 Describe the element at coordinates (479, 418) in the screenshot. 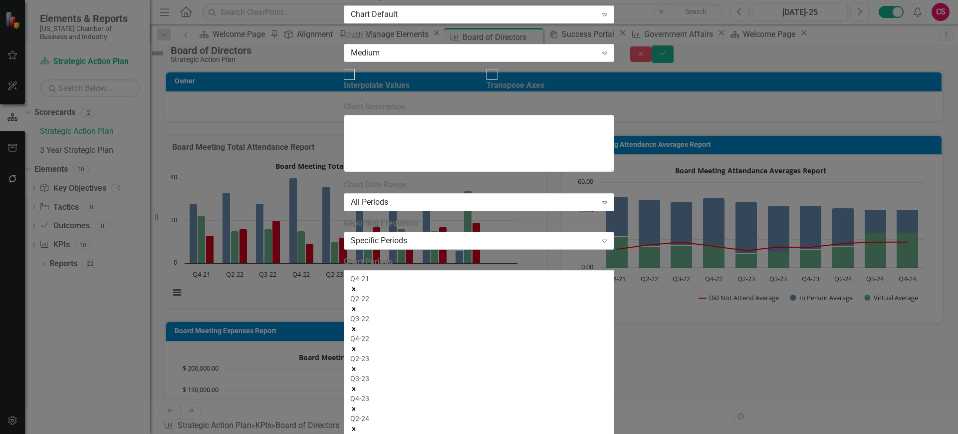

I see `div: Q2-24` at that location.